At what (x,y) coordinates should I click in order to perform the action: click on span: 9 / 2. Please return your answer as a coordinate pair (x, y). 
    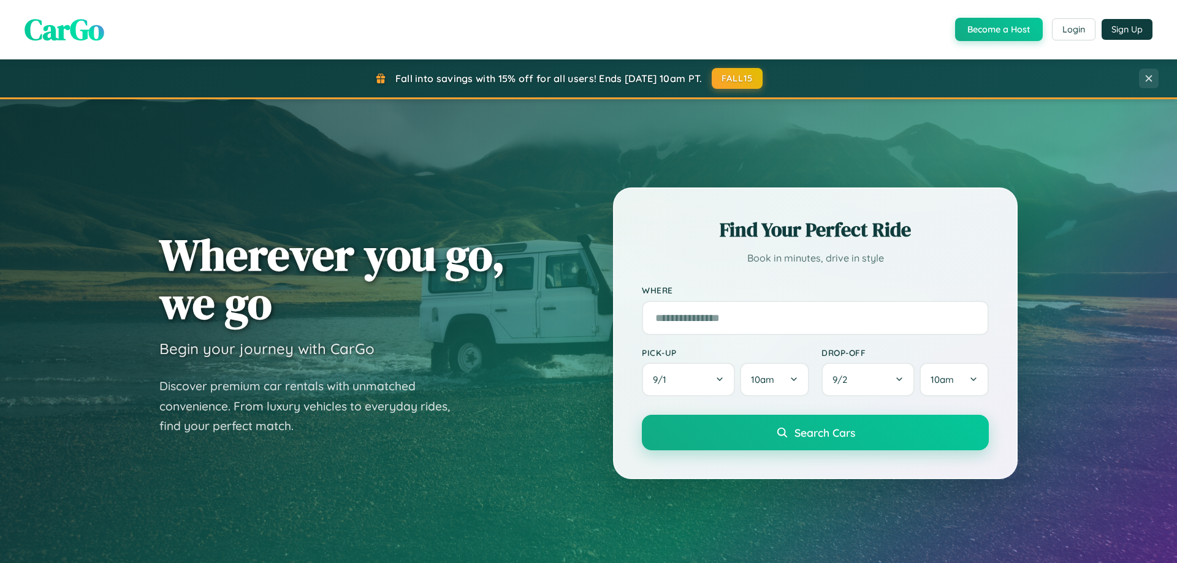
    Looking at the image, I should click on (843, 379).